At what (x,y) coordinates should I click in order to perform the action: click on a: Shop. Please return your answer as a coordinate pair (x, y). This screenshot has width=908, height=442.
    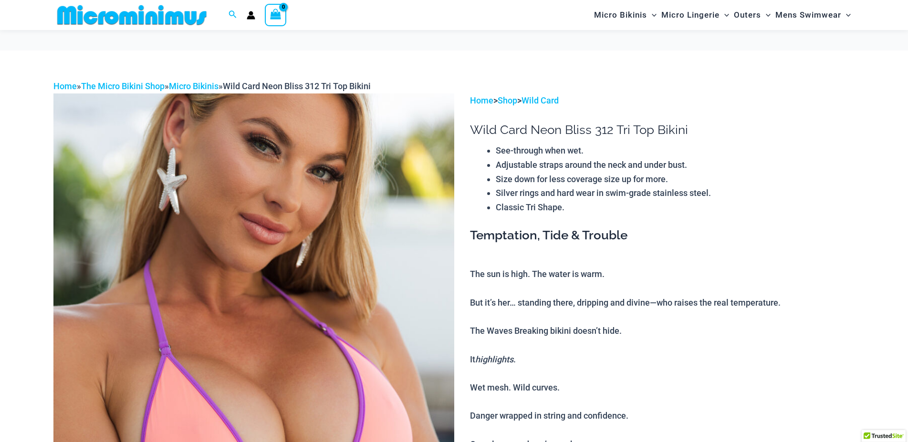
    Looking at the image, I should click on (507, 100).